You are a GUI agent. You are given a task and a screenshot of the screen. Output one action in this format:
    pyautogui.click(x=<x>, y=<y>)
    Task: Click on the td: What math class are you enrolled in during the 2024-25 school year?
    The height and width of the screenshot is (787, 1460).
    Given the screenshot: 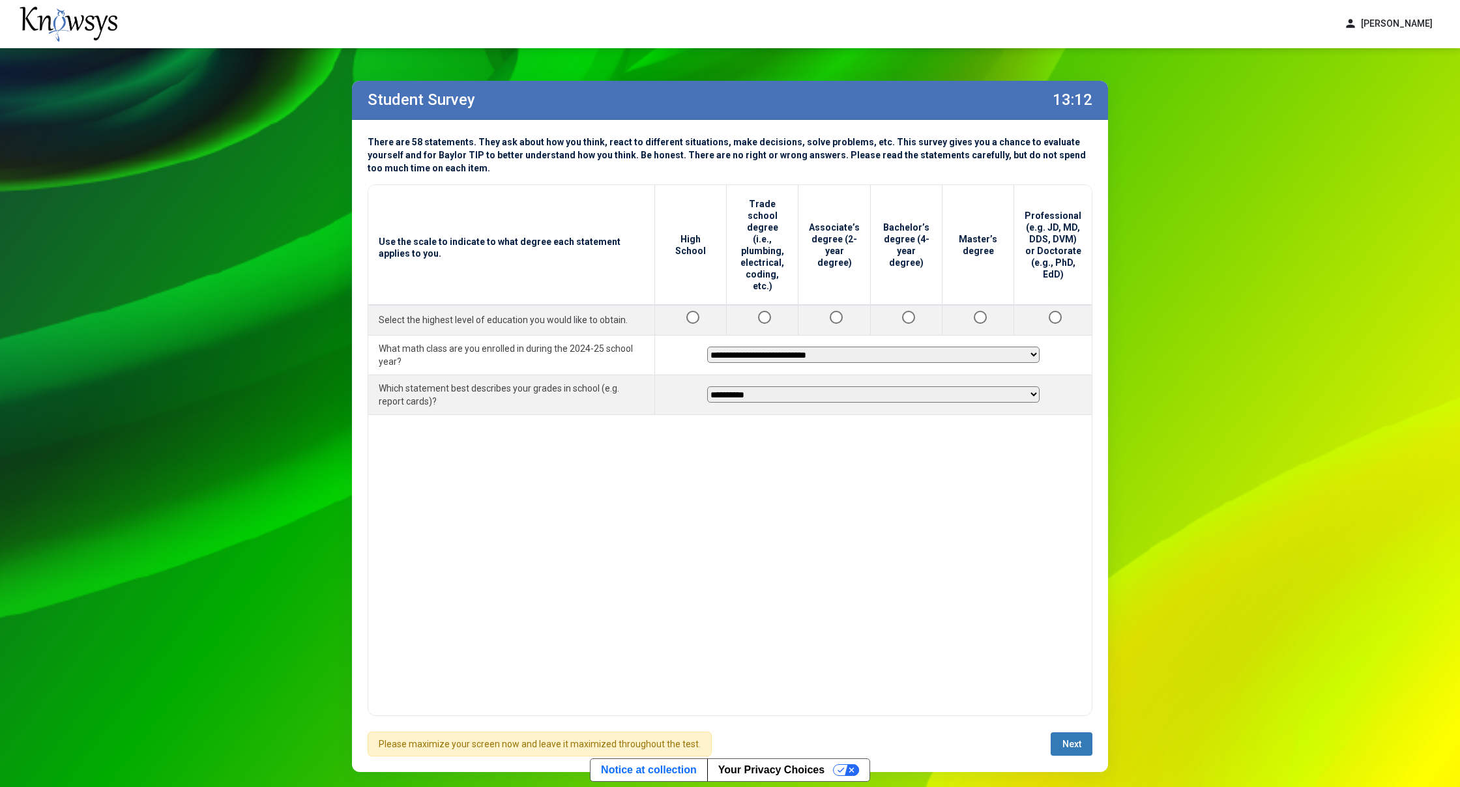 What is the action you would take?
    pyautogui.click(x=512, y=354)
    